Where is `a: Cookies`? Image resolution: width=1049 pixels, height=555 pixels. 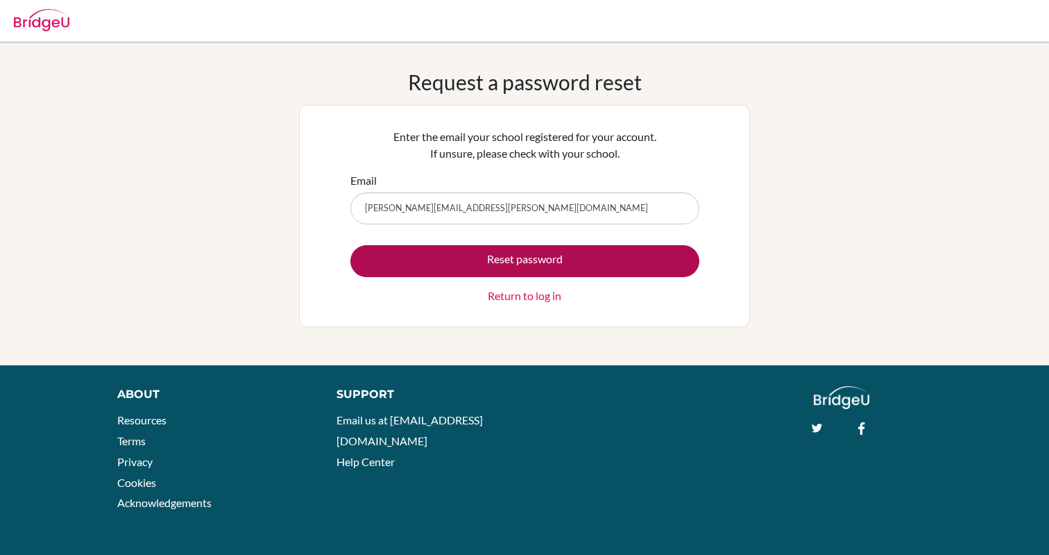 a: Cookies is located at coordinates (137, 482).